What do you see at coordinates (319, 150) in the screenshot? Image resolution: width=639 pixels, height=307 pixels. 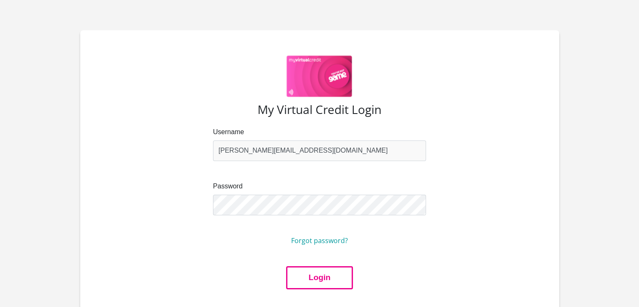 I see `input: Email` at bounding box center [319, 150].